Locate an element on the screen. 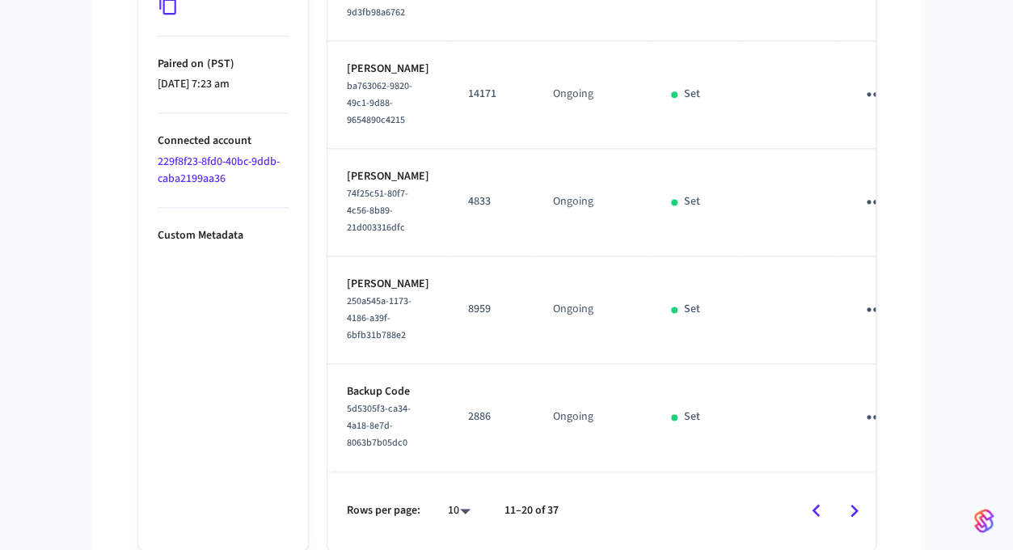  button: Go to previous page is located at coordinates (816, 510).